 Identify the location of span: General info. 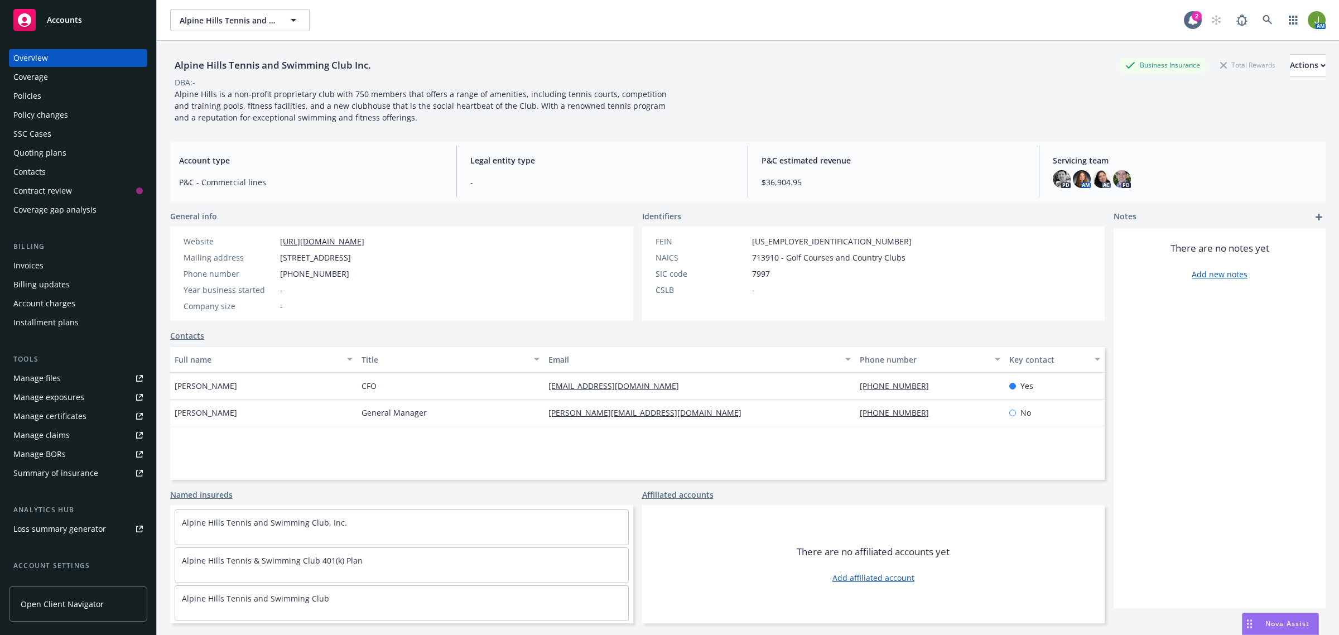
(194, 216).